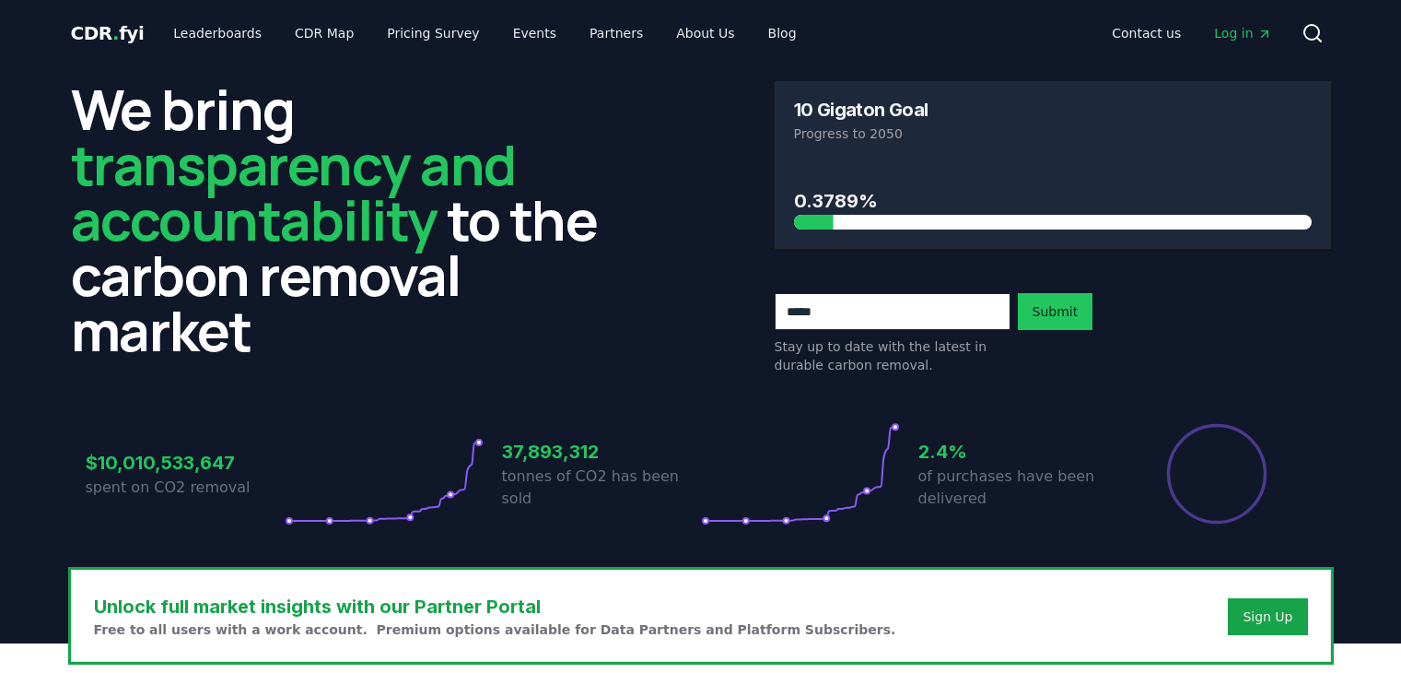  I want to click on h3: 2.4%, so click(1018, 451).